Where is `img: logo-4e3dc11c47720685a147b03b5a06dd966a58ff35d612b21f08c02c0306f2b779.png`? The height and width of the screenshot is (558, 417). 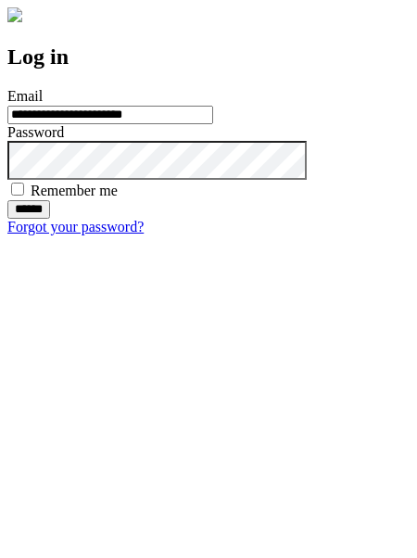 img: logo-4e3dc11c47720685a147b03b5a06dd966a58ff35d612b21f08c02c0306f2b779.png is located at coordinates (15, 15).